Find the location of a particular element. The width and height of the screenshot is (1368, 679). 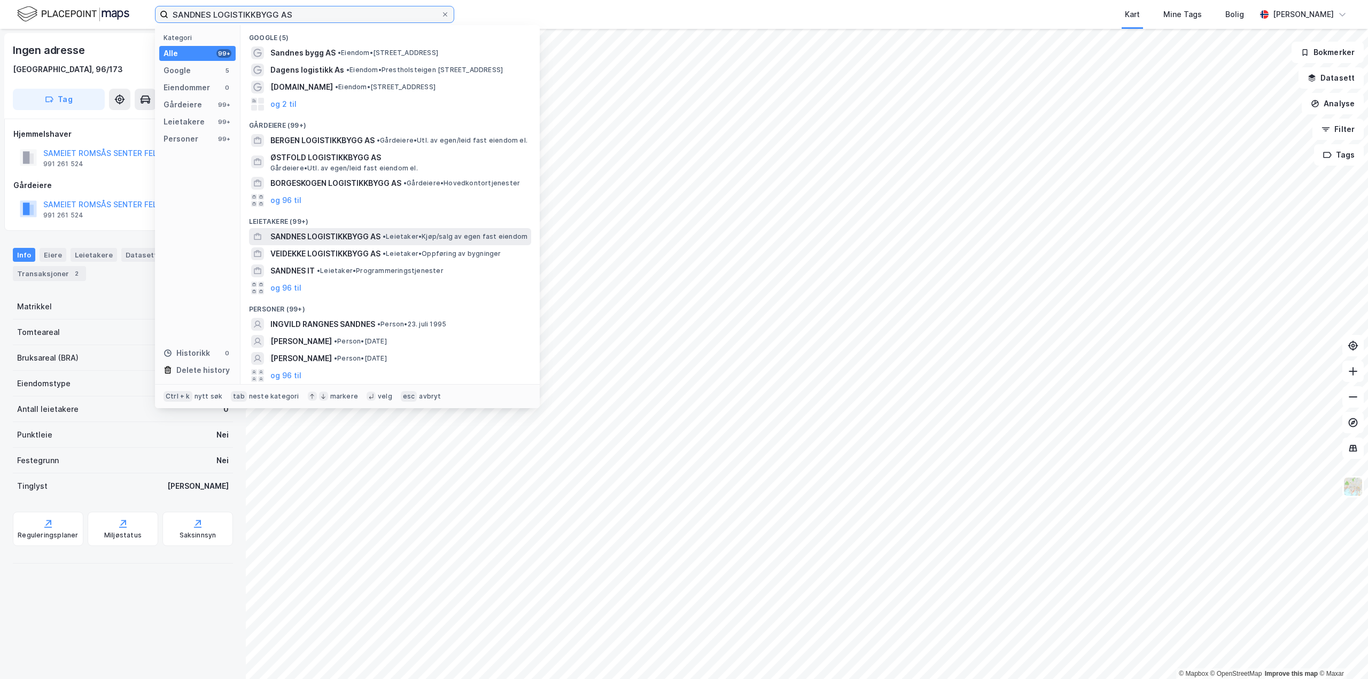

span: Leietaker • Kjøp/salg av egen fast eiendom is located at coordinates (455, 237).